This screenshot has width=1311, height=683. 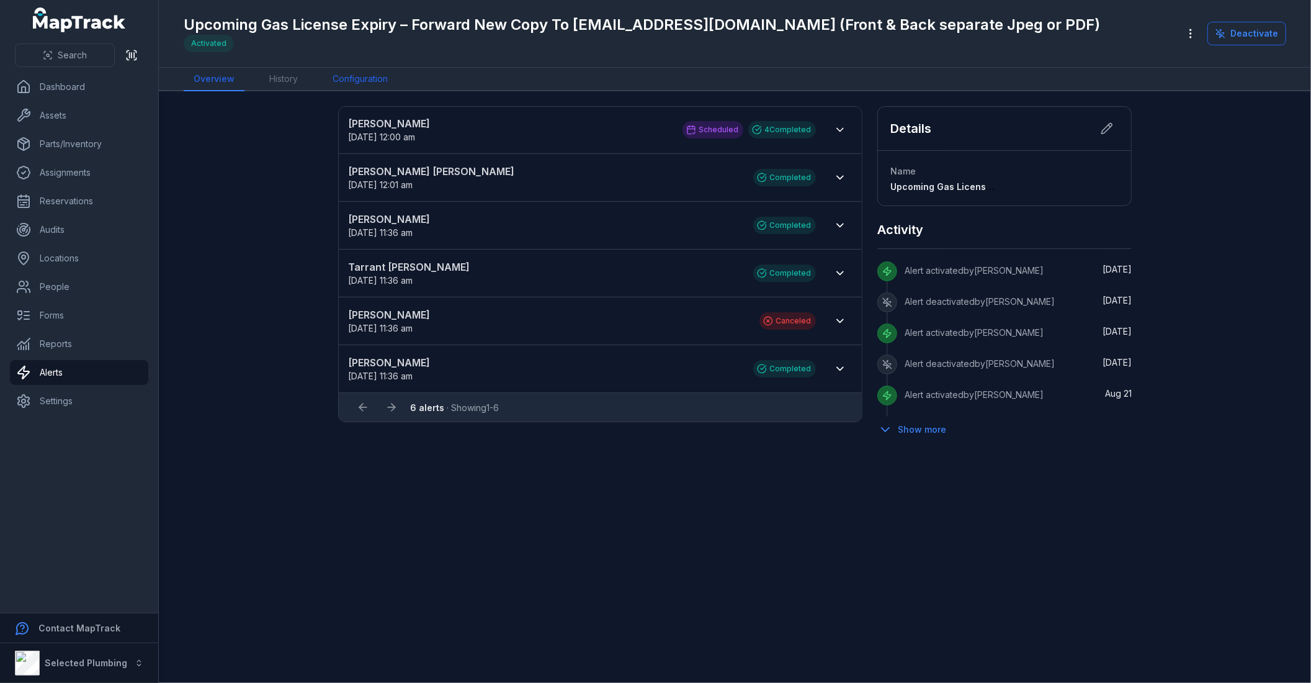 I want to click on div: Canceled, so click(x=787, y=321).